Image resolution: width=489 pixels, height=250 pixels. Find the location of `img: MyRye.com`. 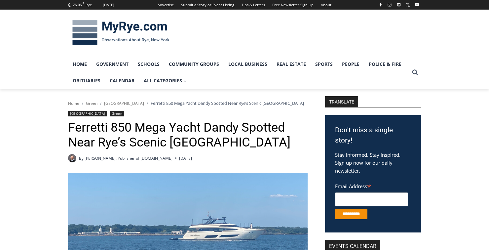

img: MyRye.com is located at coordinates (121, 33).